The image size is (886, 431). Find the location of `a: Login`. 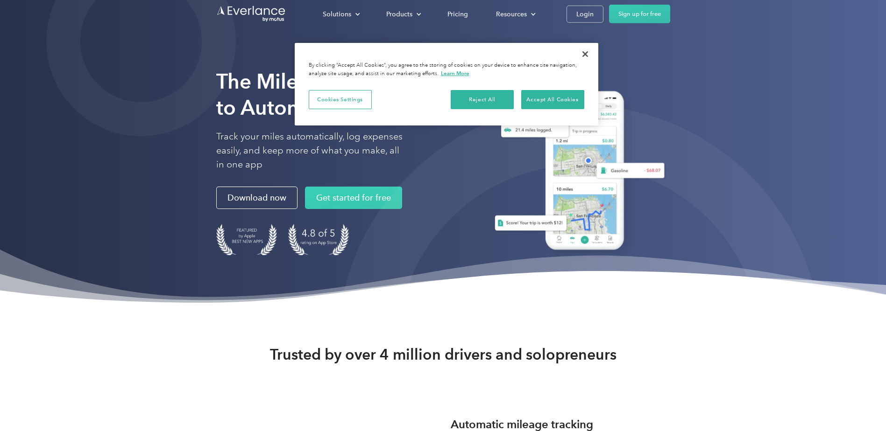

a: Login is located at coordinates (585, 14).